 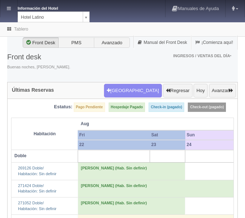 What do you see at coordinates (223, 91) in the screenshot?
I see `button: Avanzar` at bounding box center [223, 91].